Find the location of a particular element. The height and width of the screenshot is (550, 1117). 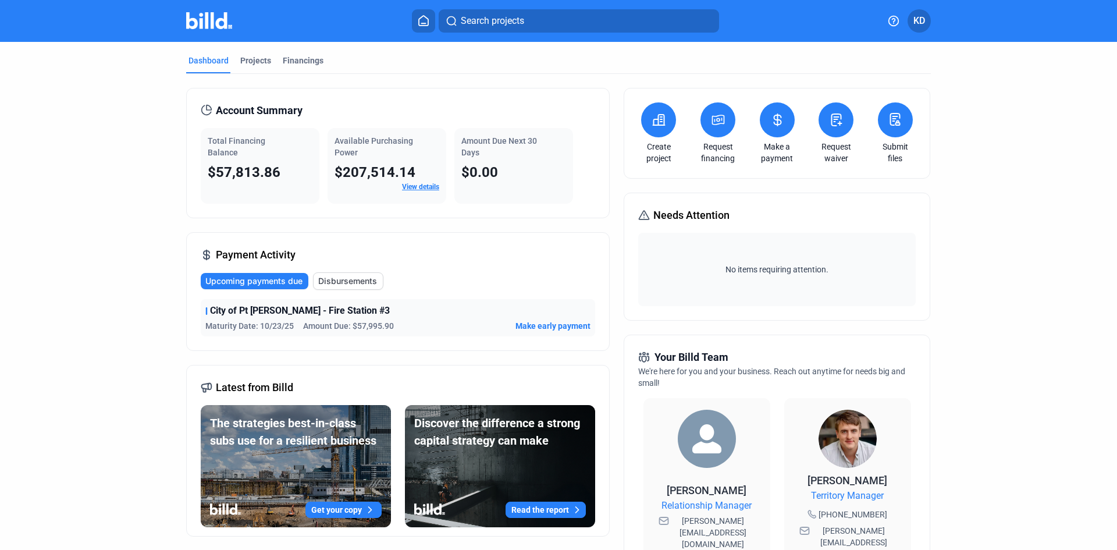

span: Disbursements is located at coordinates (347, 281).